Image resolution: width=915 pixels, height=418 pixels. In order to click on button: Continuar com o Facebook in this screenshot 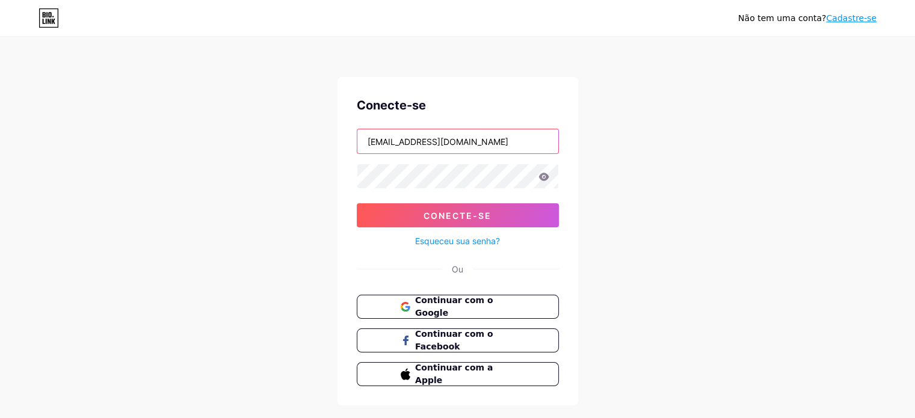, I will do `click(458, 340)`.